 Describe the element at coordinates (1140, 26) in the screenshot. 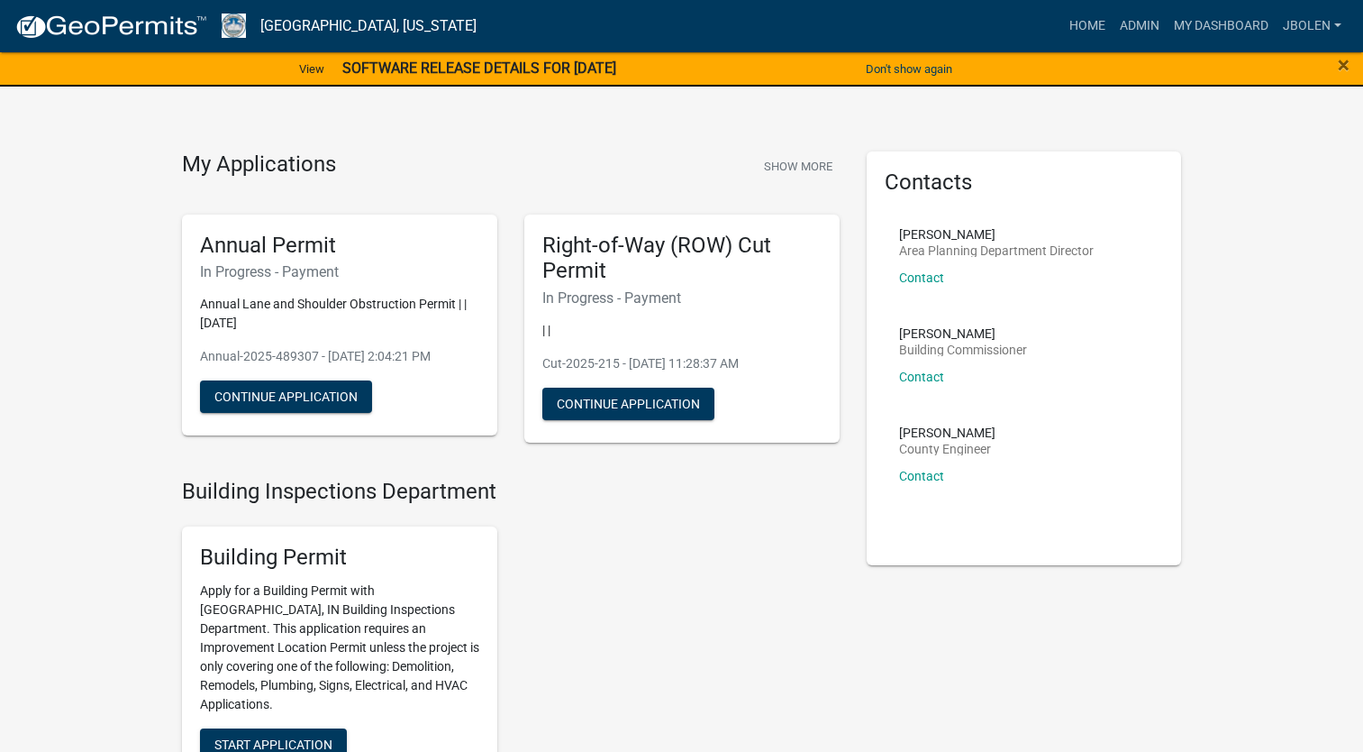

I see `a: Admin` at that location.